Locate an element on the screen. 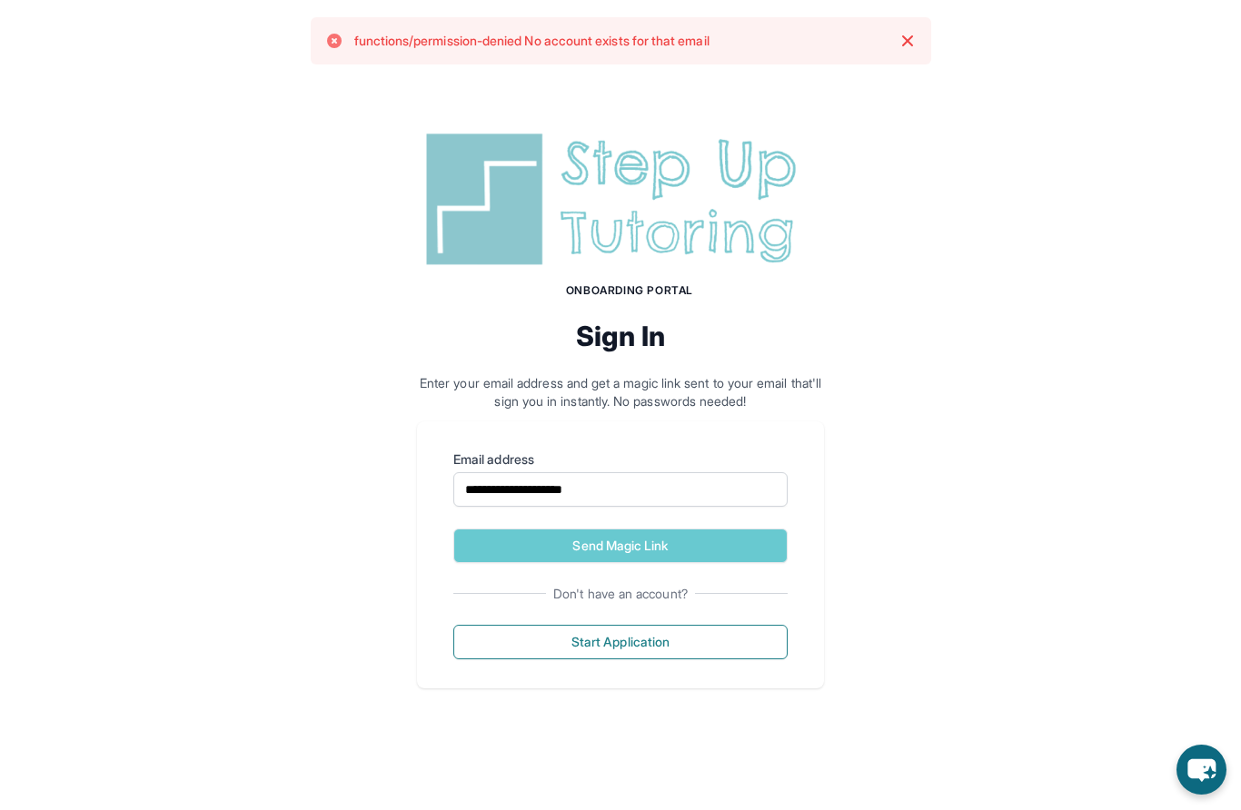 Image resolution: width=1241 pixels, height=810 pixels. h1: Onboarding Portal is located at coordinates (630, 292).